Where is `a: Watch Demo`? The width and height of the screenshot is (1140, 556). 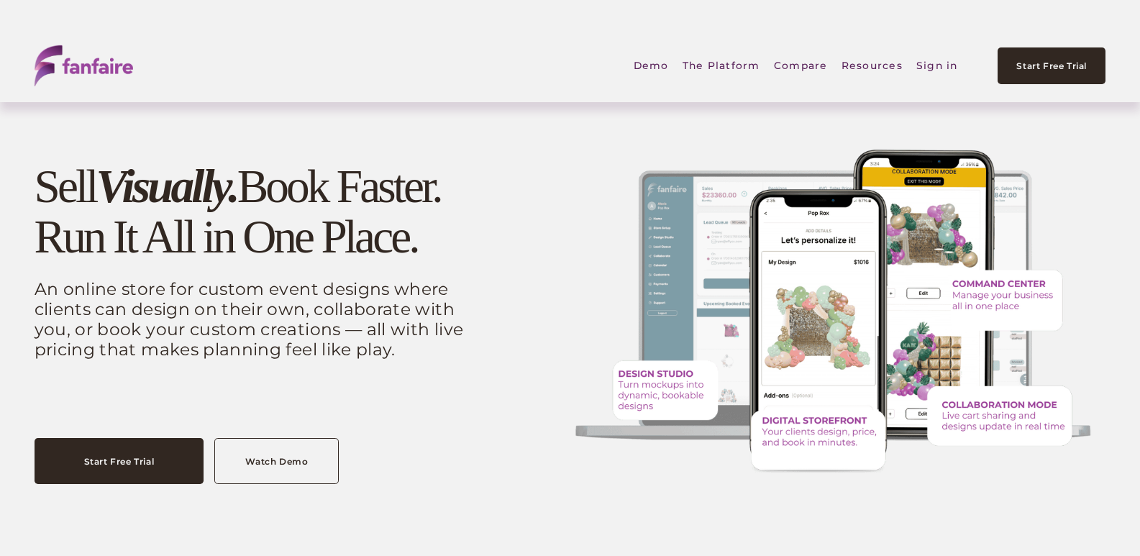 a: Watch Demo is located at coordinates (276, 461).